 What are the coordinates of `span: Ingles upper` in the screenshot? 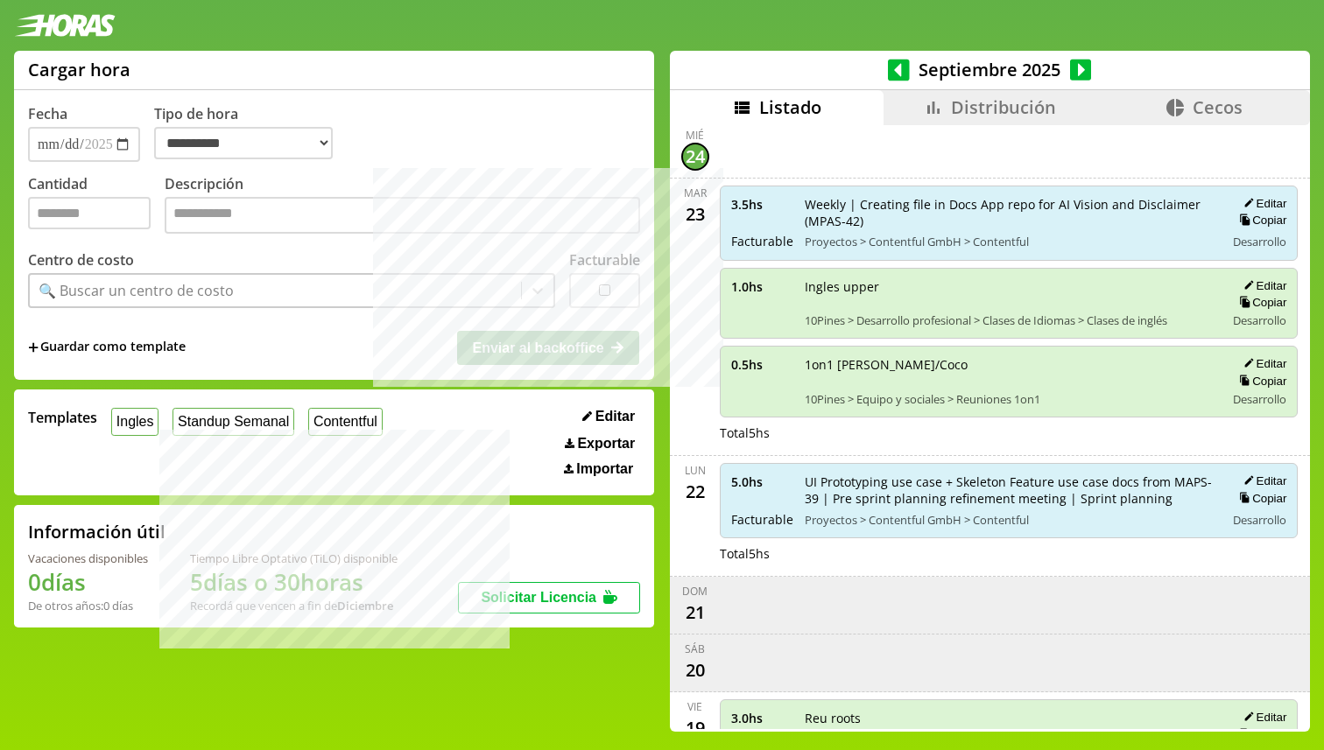 It's located at (1009, 286).